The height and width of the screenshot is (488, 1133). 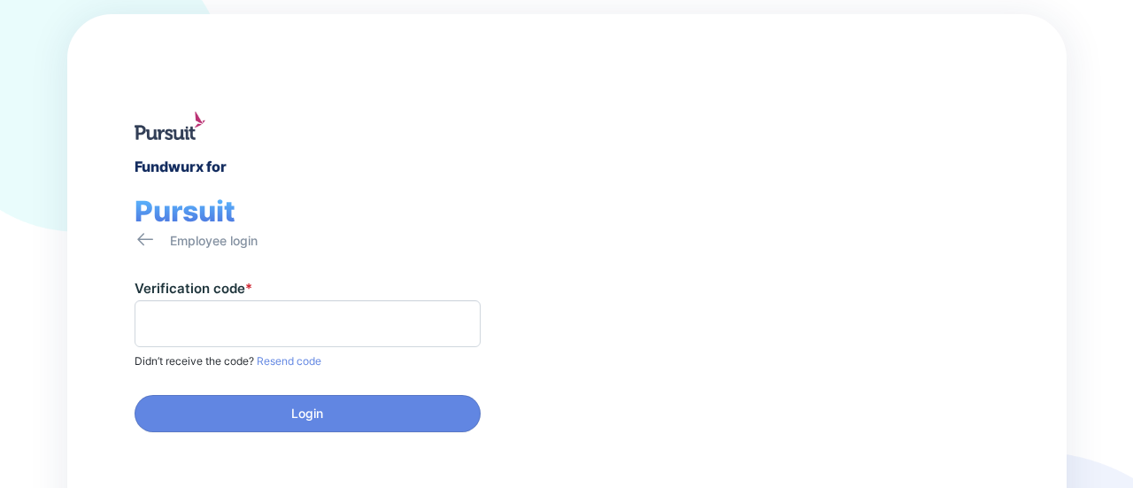 I want to click on span: Pursuit, so click(x=185, y=211).